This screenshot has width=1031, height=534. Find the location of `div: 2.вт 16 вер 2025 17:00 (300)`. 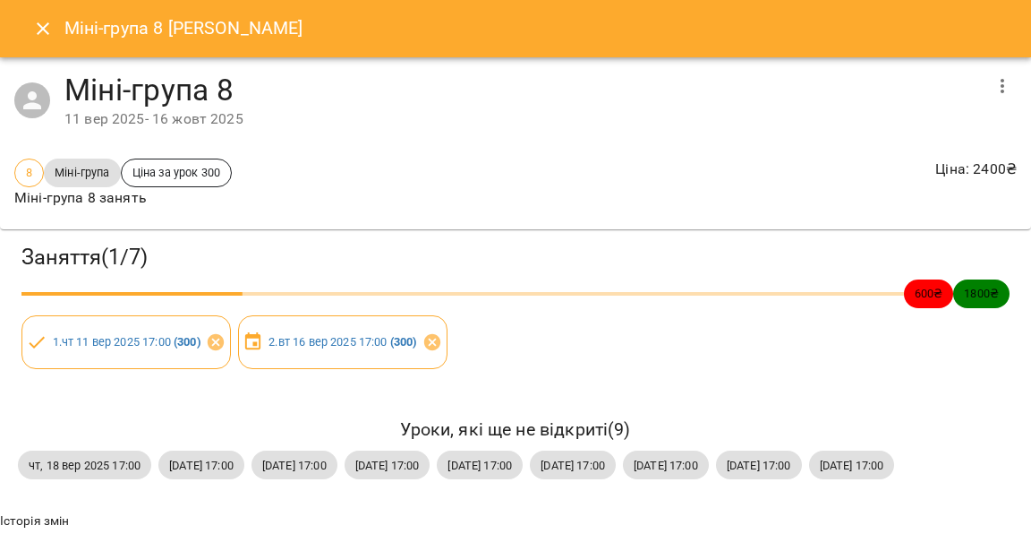

div: 2.вт 16 вер 2025 17:00 (300) is located at coordinates (343, 342).